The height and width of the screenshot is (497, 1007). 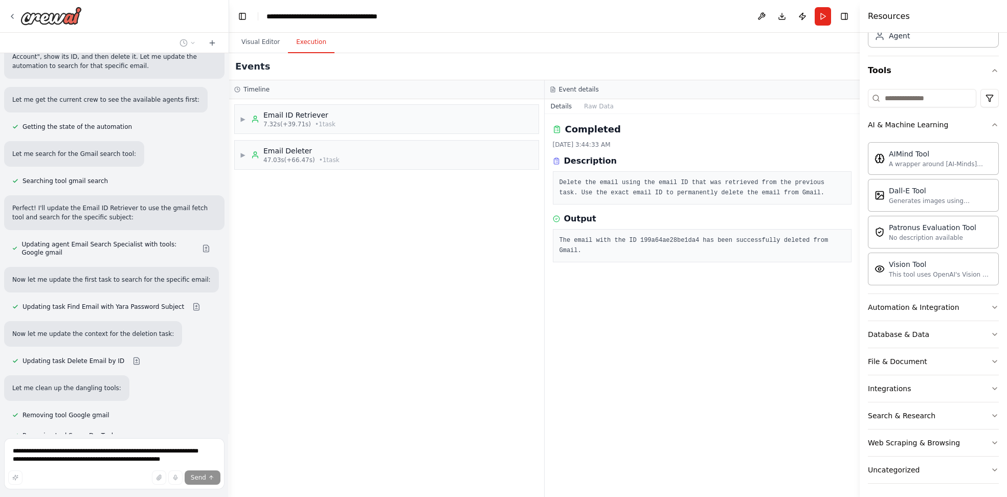 What do you see at coordinates (199, 478) in the screenshot?
I see `span: Send` at bounding box center [199, 478].